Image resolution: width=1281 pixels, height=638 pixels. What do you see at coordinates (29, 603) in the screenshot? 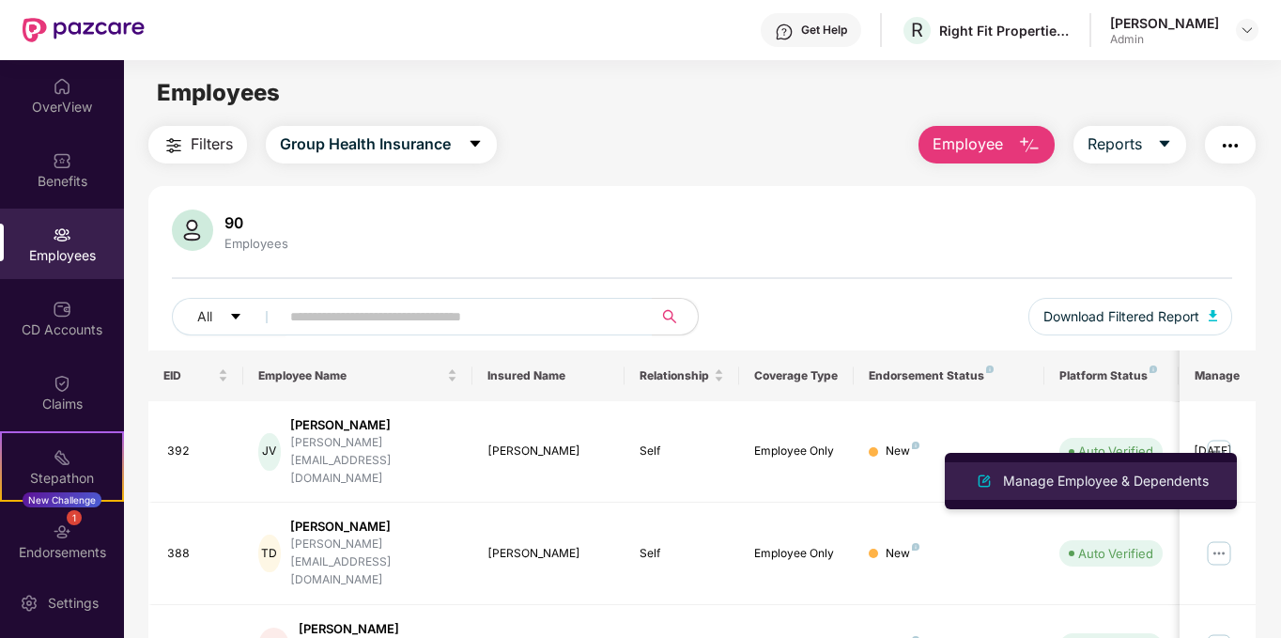
I see `img: svg+xml;base64,PHN2ZyBpZD0iU2V0dGluZy0yMHgyMCIgeG1sbnM9Imh0dHA6Ly93d3cudzMub3JnLzIwMDAvc3ZnIiB3aW...` at bounding box center [29, 603].